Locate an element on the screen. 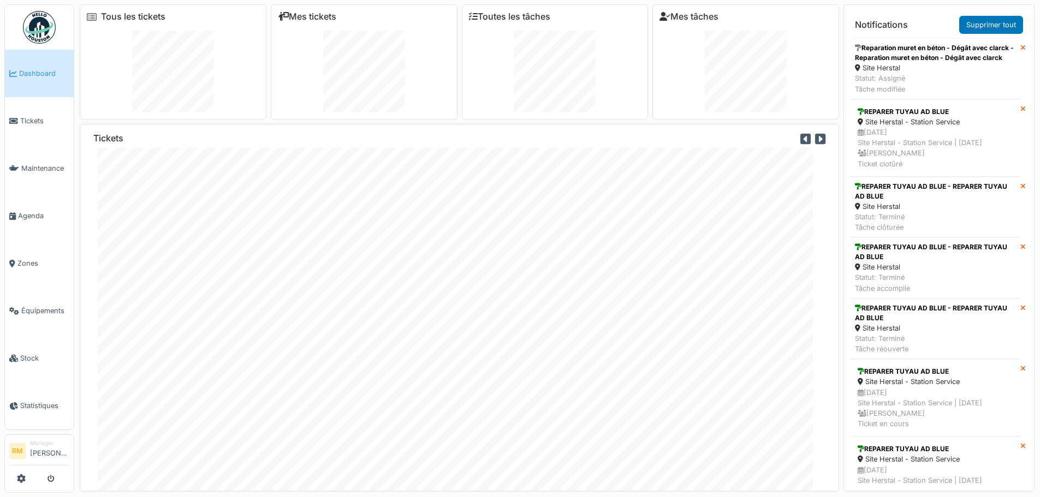  a: Maintenance is located at coordinates (39, 168).